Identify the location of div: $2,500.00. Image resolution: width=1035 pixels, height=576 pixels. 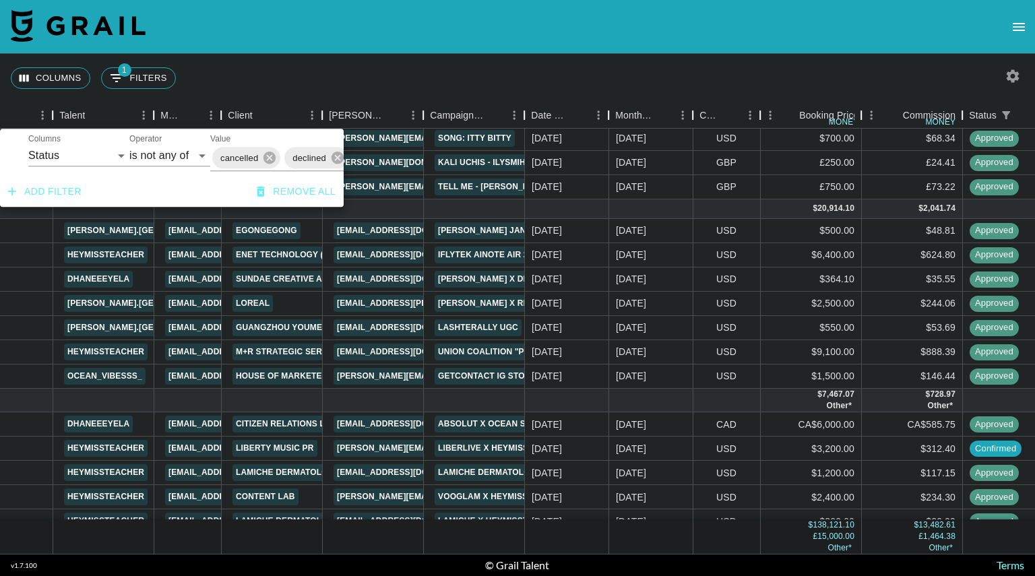
(811, 304).